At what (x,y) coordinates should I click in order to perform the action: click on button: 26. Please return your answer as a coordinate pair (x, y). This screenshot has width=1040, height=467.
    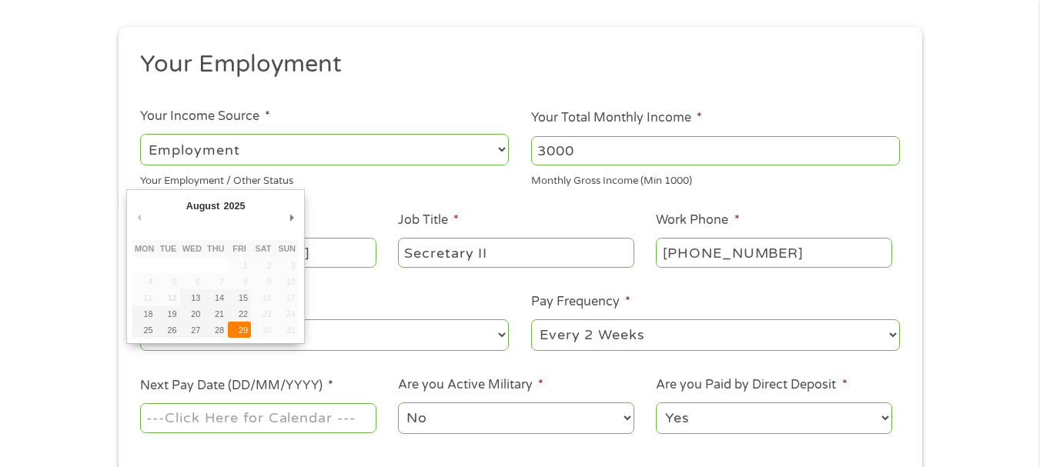
    Looking at the image, I should click on (168, 329).